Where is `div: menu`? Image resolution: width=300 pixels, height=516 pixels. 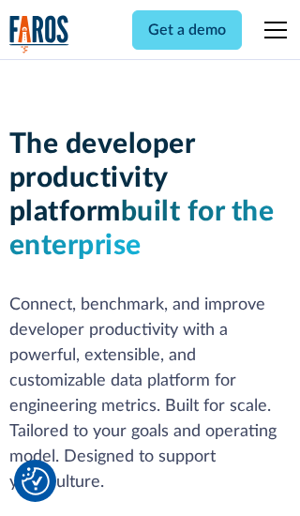
div: menu is located at coordinates (272, 30).